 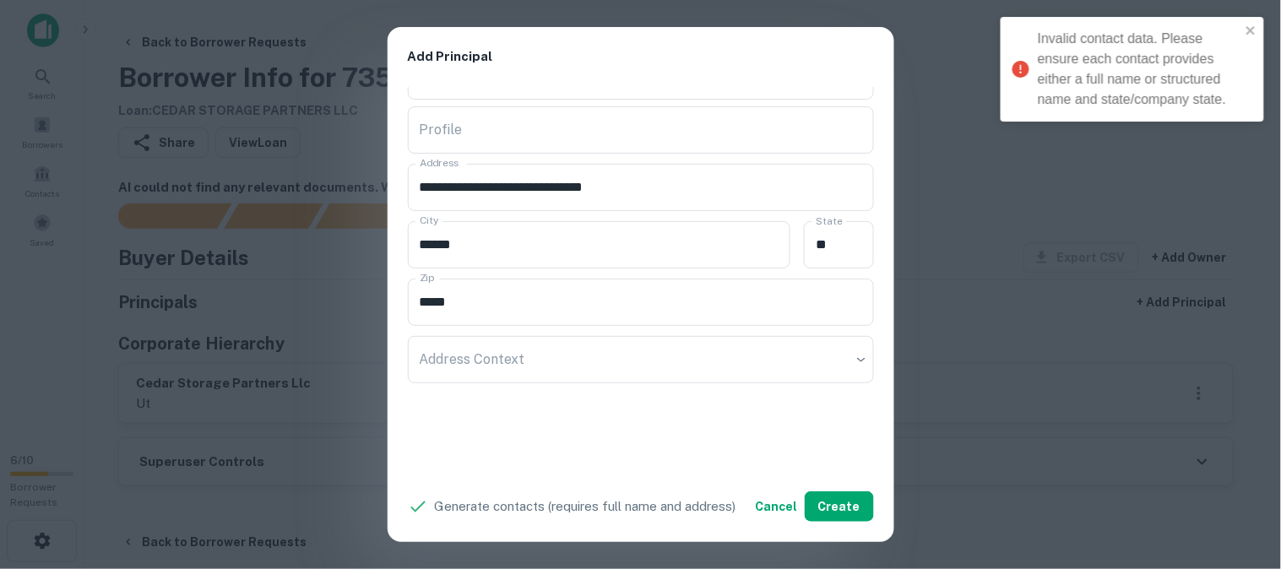 I want to click on h2: Add Principal, so click(x=641, y=57).